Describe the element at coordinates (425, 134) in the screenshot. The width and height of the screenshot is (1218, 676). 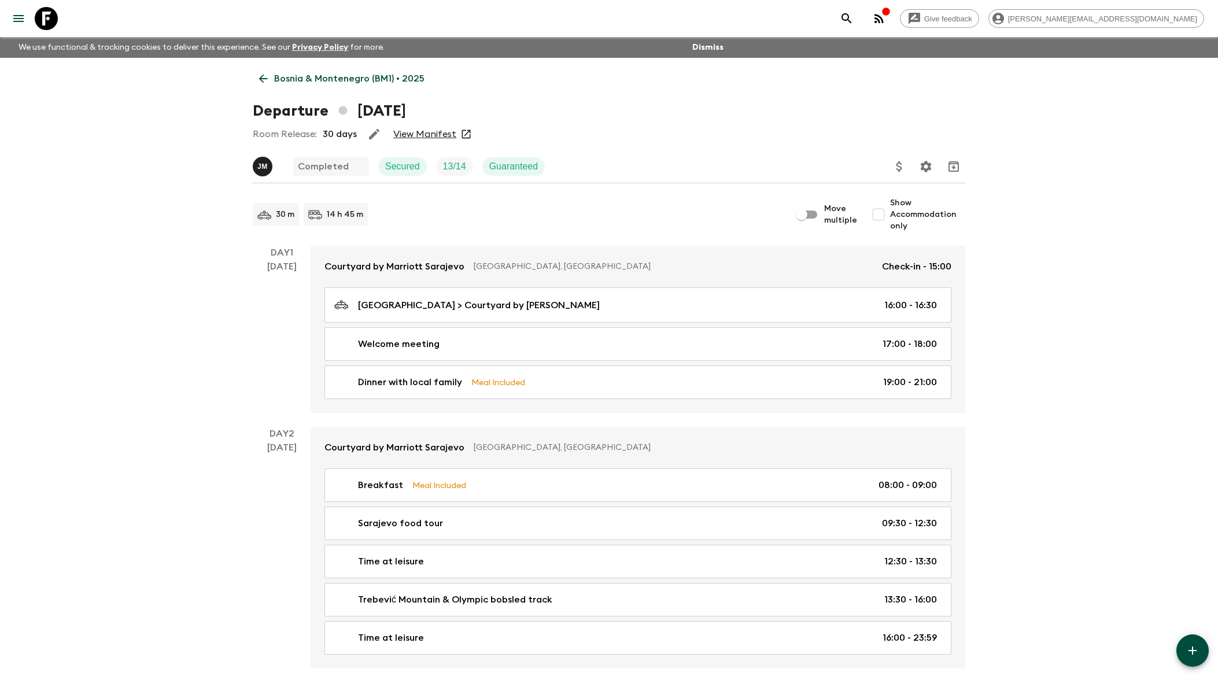
I see `a: View Manifest` at that location.